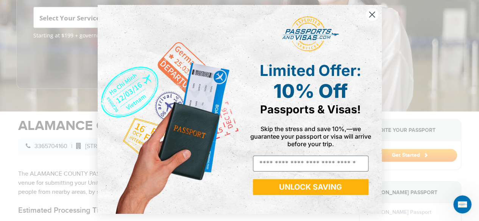 The width and height of the screenshot is (479, 221). I want to click on button: UNLOCK SAVING, so click(310, 187).